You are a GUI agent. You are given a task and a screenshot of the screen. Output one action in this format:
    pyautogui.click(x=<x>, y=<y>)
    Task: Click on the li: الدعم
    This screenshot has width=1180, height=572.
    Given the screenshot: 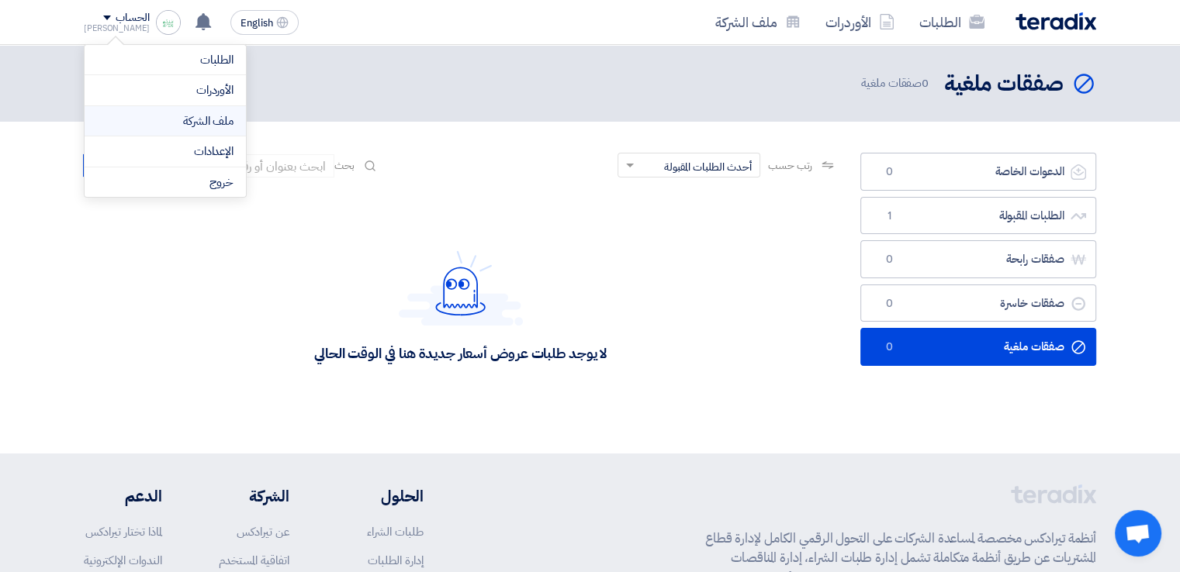 What is the action you would take?
    pyautogui.click(x=123, y=496)
    